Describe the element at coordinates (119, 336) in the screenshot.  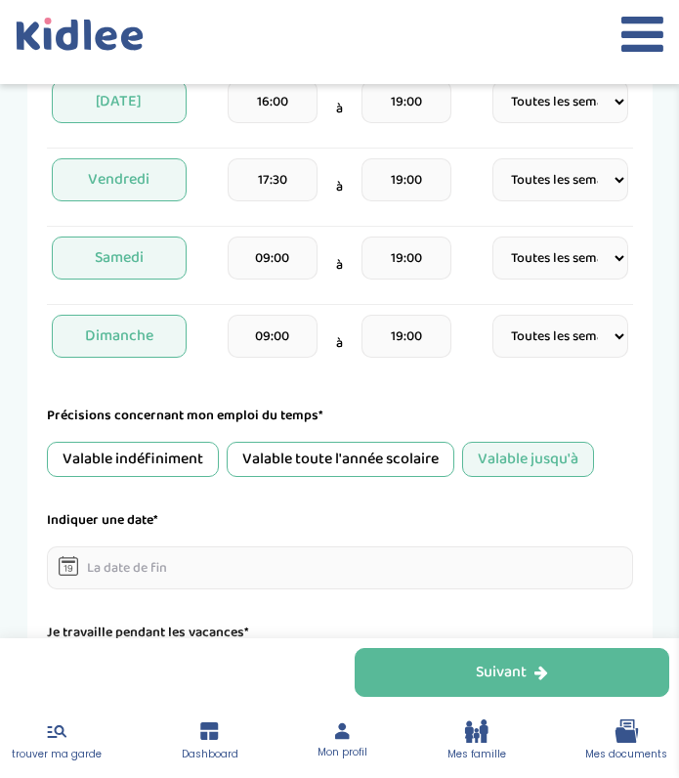
I see `span: Dimanche` at that location.